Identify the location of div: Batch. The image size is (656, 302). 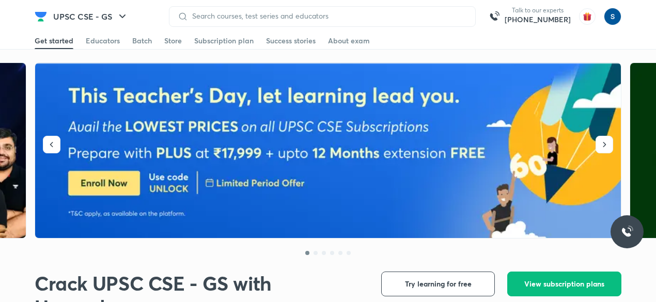
(142, 41).